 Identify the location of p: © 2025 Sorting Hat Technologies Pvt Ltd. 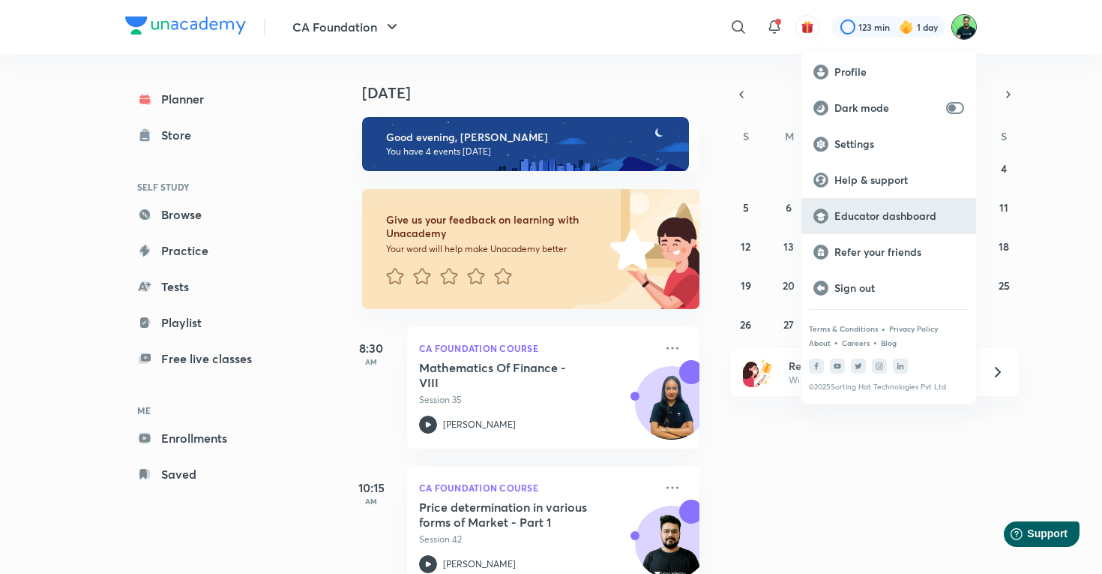
(889, 387).